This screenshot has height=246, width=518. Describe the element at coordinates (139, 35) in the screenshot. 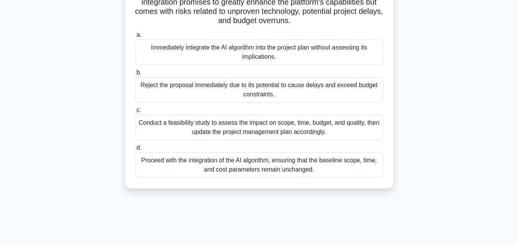

I see `span: a.` at that location.